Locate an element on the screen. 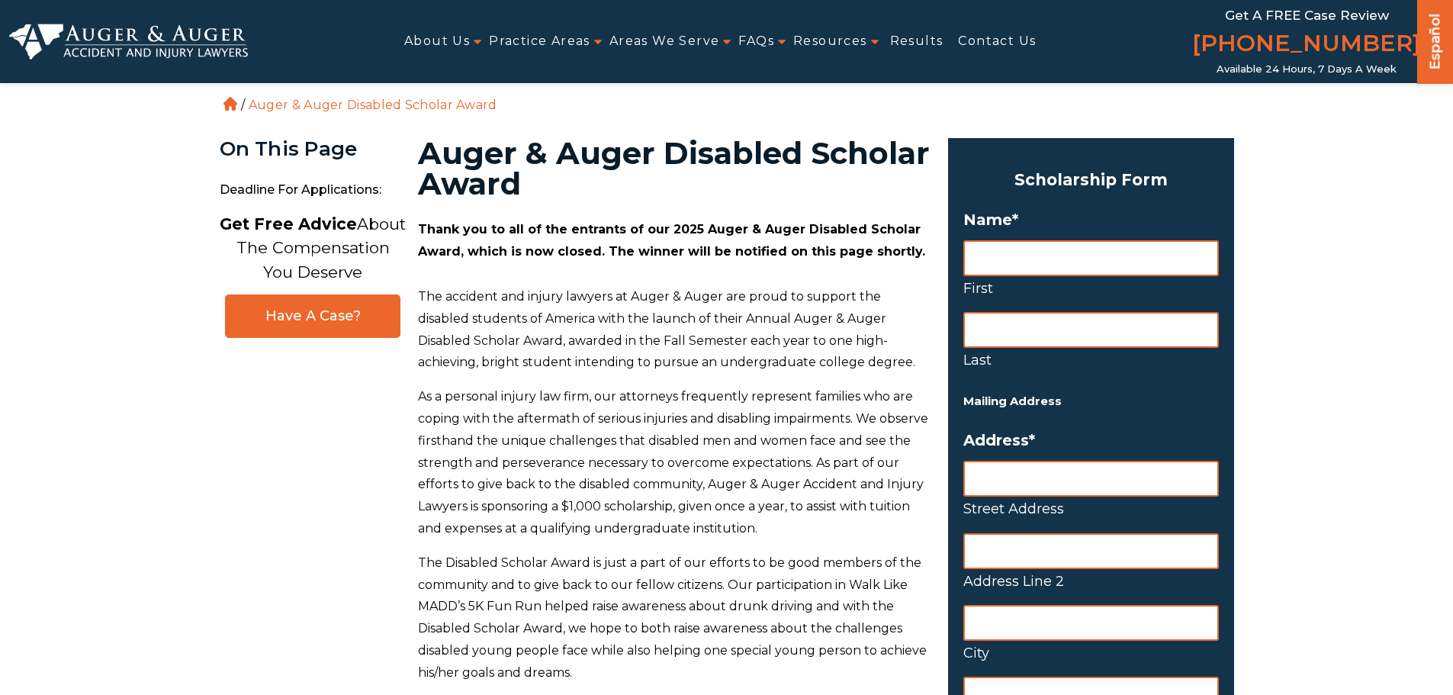 The height and width of the screenshot is (695, 1453). span: Have A Case? is located at coordinates (313, 316).